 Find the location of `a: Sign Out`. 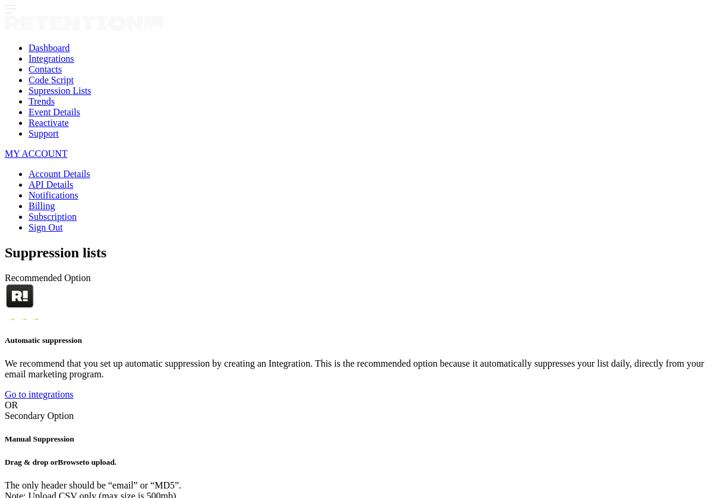

a: Sign Out is located at coordinates (45, 227).